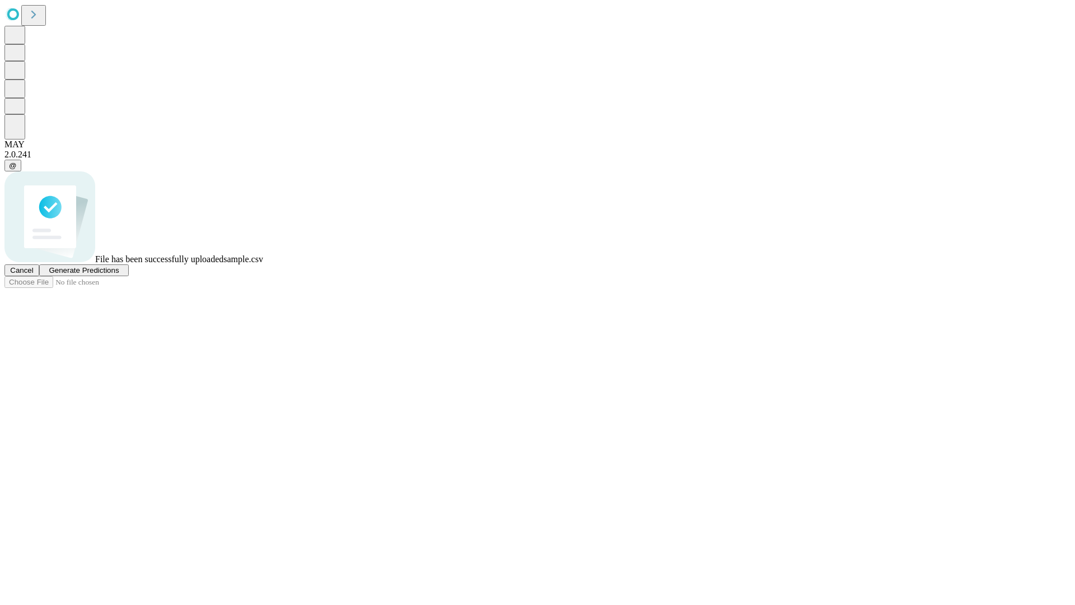 This screenshot has width=1075, height=605. Describe the element at coordinates (537, 155) in the screenshot. I see `div: 2.0.241` at that location.